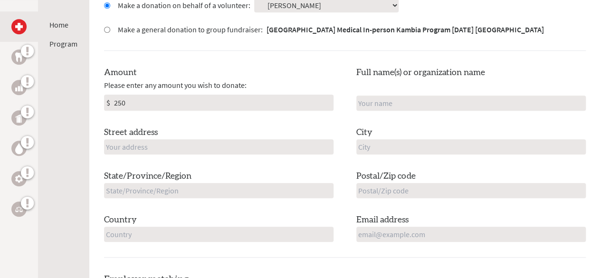 This screenshot has height=278, width=601. I want to click on div: Water, so click(19, 148).